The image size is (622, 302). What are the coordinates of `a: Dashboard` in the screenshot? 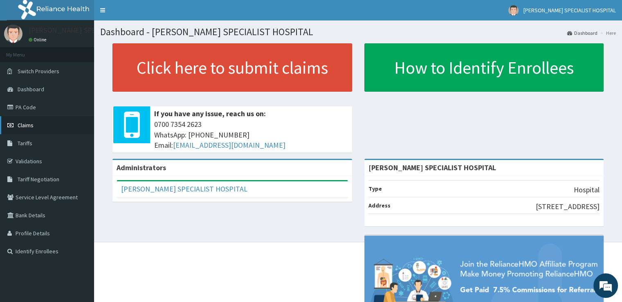 It's located at (582, 33).